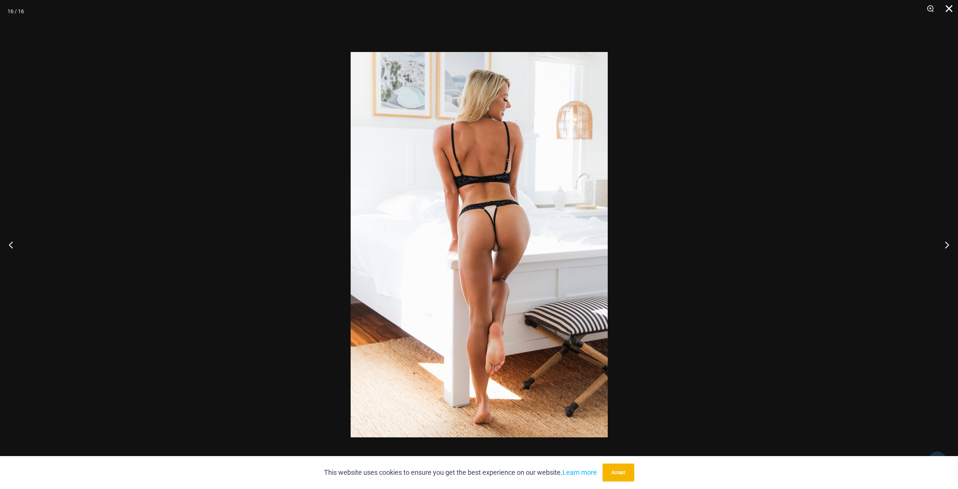 This screenshot has width=958, height=489. I want to click on button: Accept, so click(618, 473).